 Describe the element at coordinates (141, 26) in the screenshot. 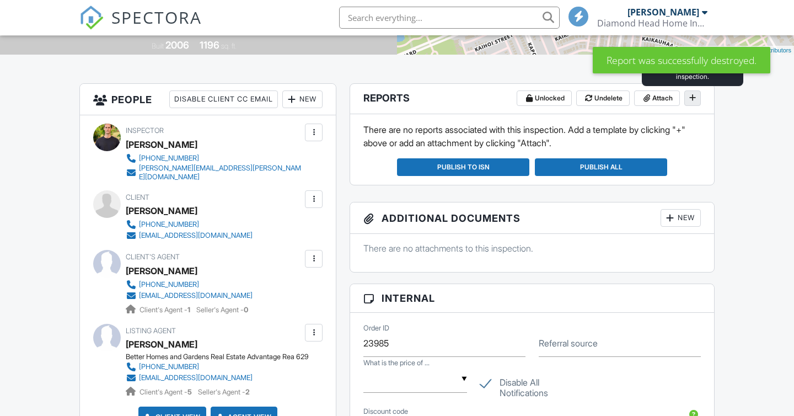

I see `a: SPECTORA` at that location.